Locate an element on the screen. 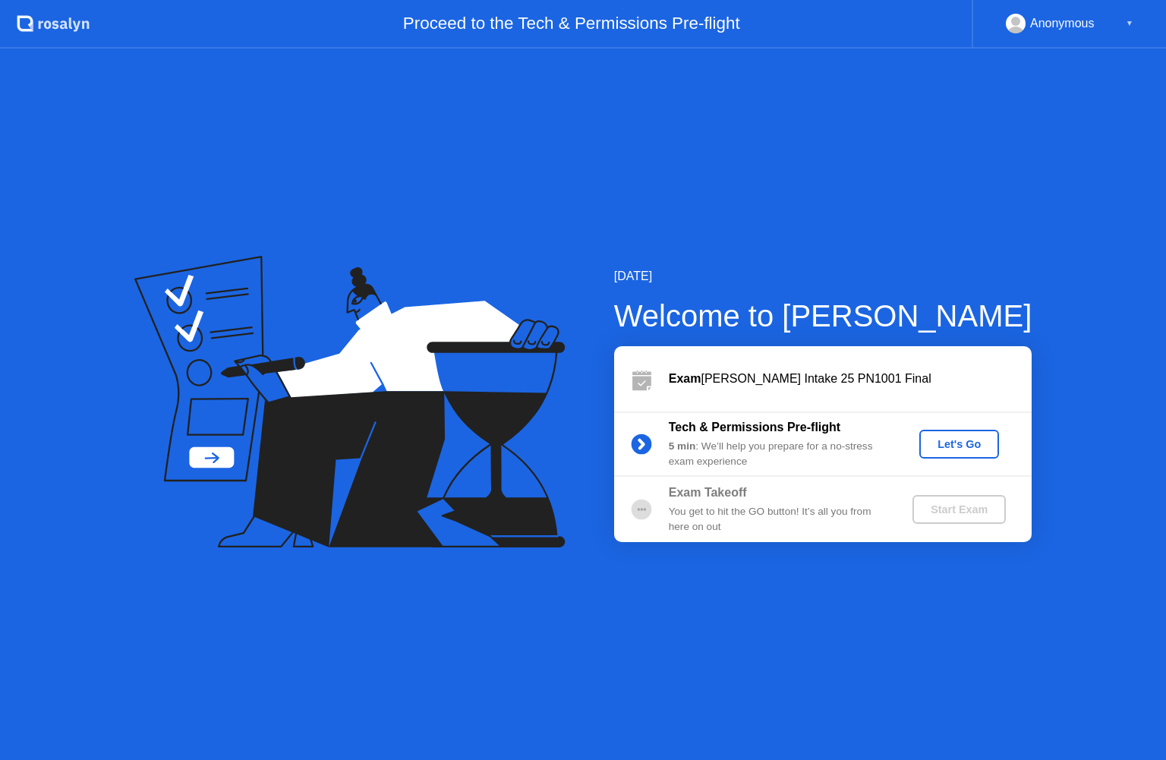  b: 5 min is located at coordinates (682, 446).